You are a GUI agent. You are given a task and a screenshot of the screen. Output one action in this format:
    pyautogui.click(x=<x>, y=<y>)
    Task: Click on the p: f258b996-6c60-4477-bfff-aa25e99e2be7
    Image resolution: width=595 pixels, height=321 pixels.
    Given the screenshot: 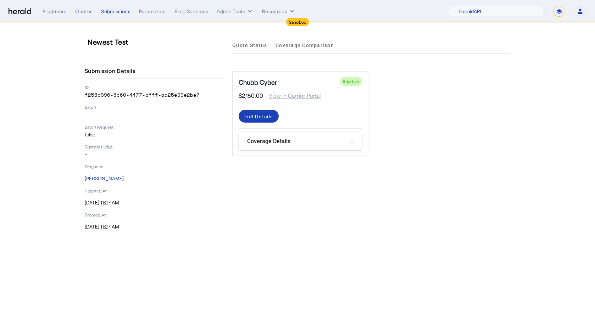 What is the action you would take?
    pyautogui.click(x=154, y=95)
    